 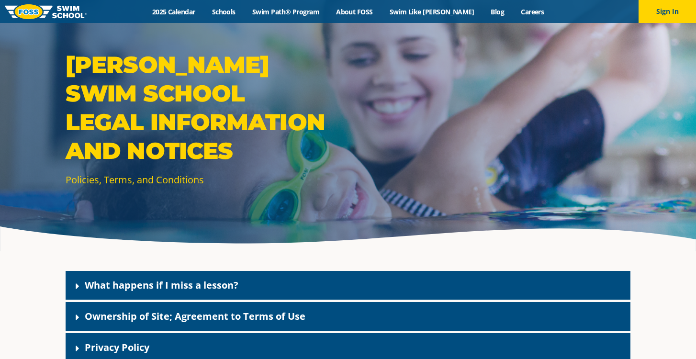 What do you see at coordinates (355, 11) in the screenshot?
I see `a: About FOSS` at bounding box center [355, 11].